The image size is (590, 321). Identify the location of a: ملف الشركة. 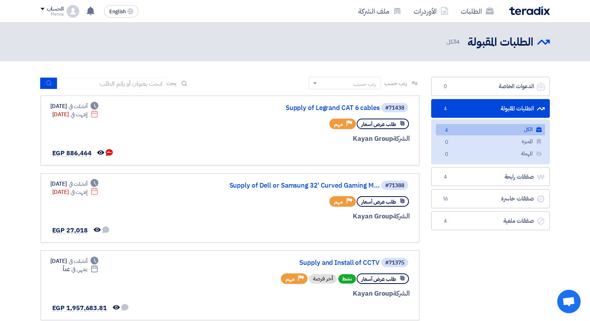
(380, 11).